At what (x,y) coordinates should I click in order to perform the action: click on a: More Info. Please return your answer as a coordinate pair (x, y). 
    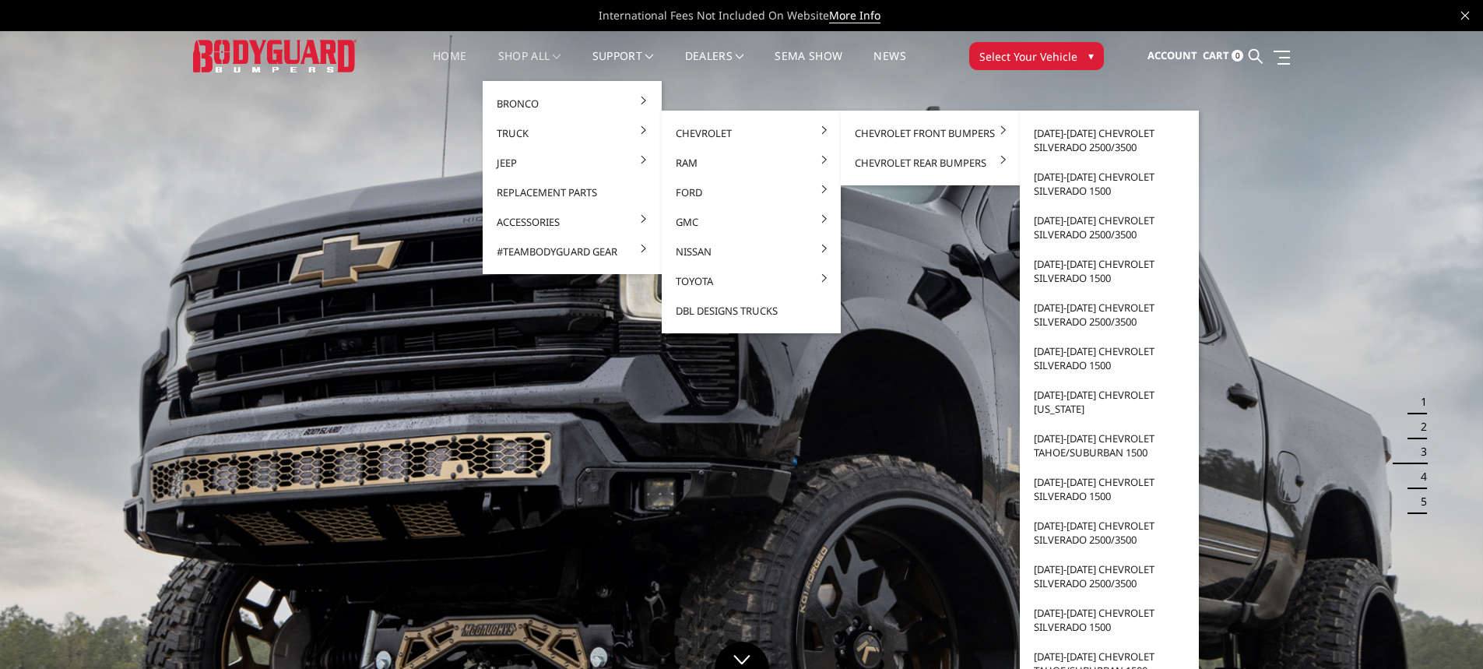
    Looking at the image, I should click on (855, 16).